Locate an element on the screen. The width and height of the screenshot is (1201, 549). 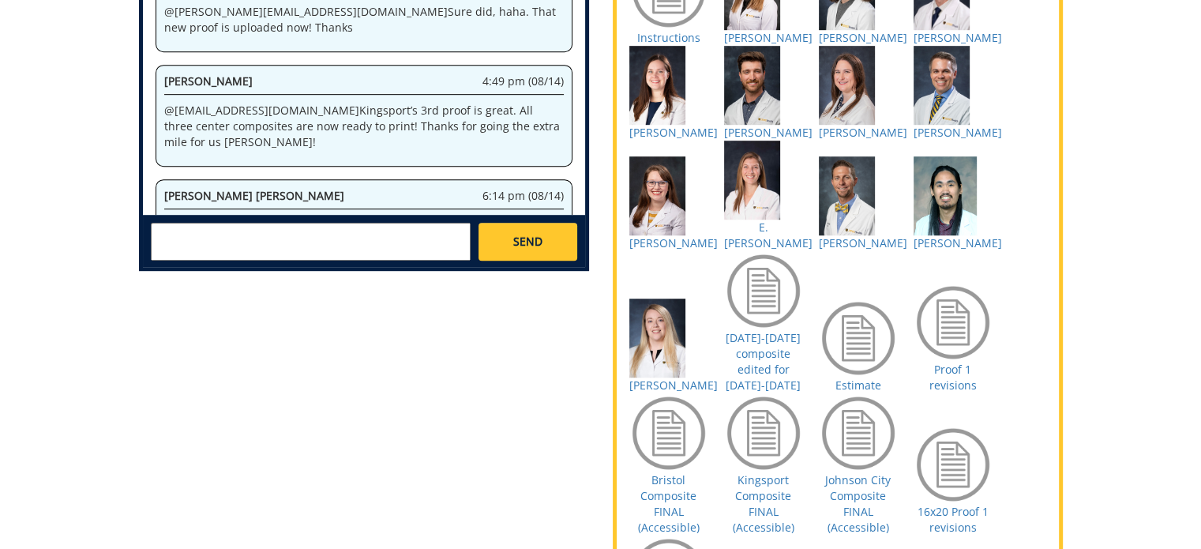
textarea: messageToSend is located at coordinates (310, 242).